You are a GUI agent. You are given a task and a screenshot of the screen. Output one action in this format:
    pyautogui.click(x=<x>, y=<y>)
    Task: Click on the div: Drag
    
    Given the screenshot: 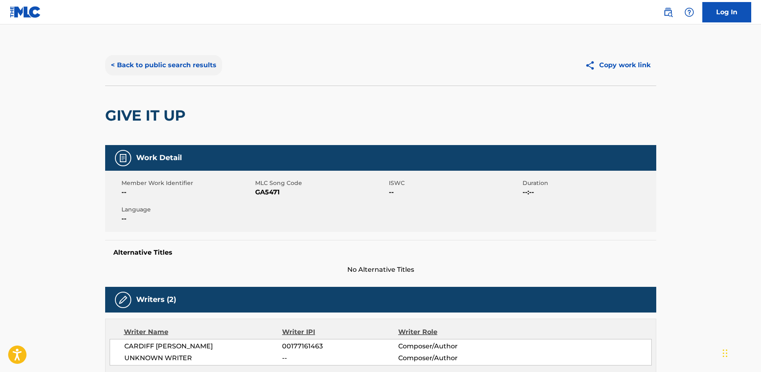 What is the action you would take?
    pyautogui.click(x=725, y=353)
    